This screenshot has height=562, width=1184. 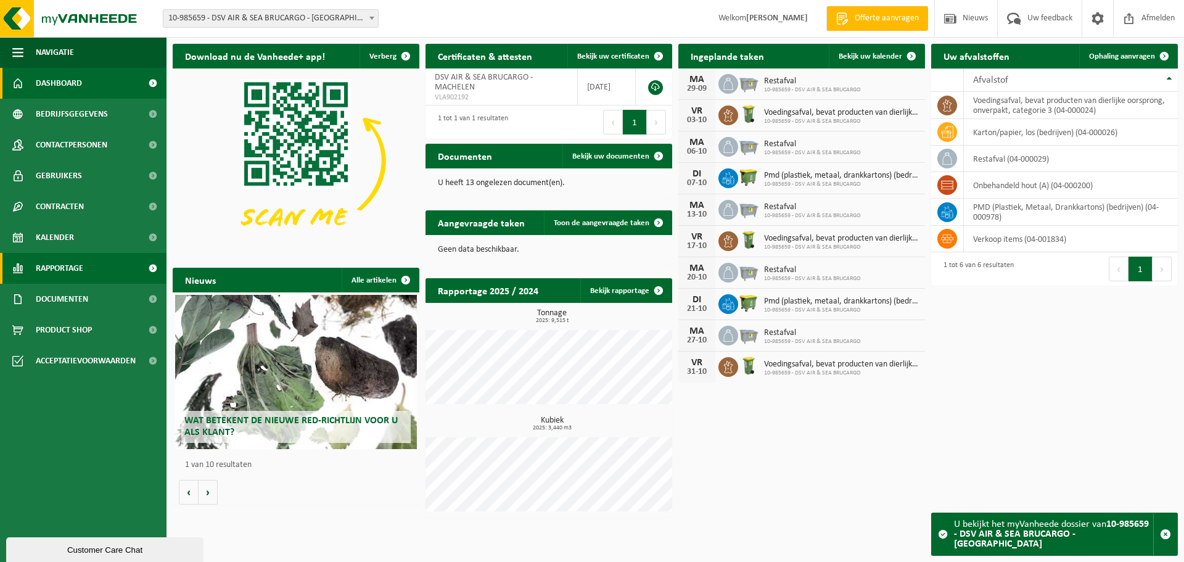 I want to click on h2: Aangevraagde taken, so click(x=481, y=222).